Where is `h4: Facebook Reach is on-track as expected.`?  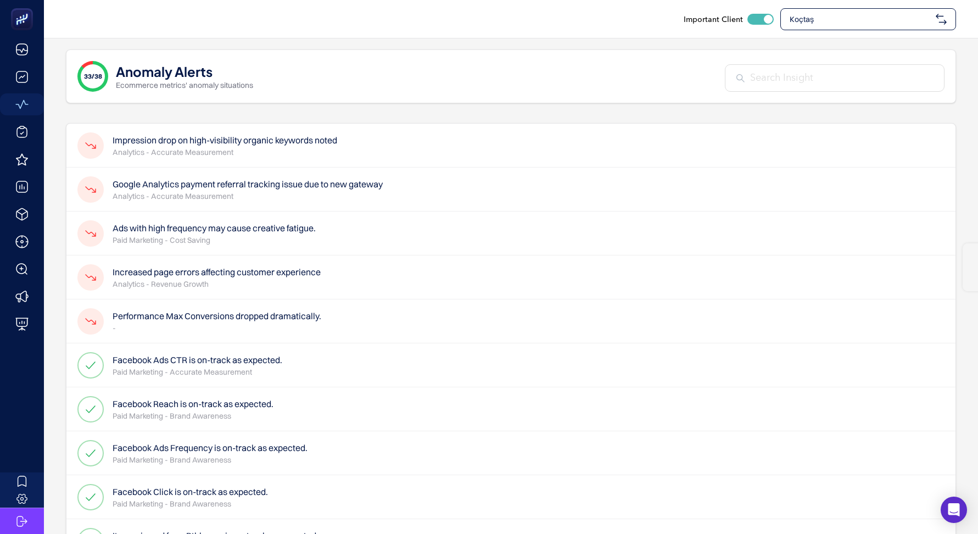 h4: Facebook Reach is on-track as expected. is located at coordinates (193, 404).